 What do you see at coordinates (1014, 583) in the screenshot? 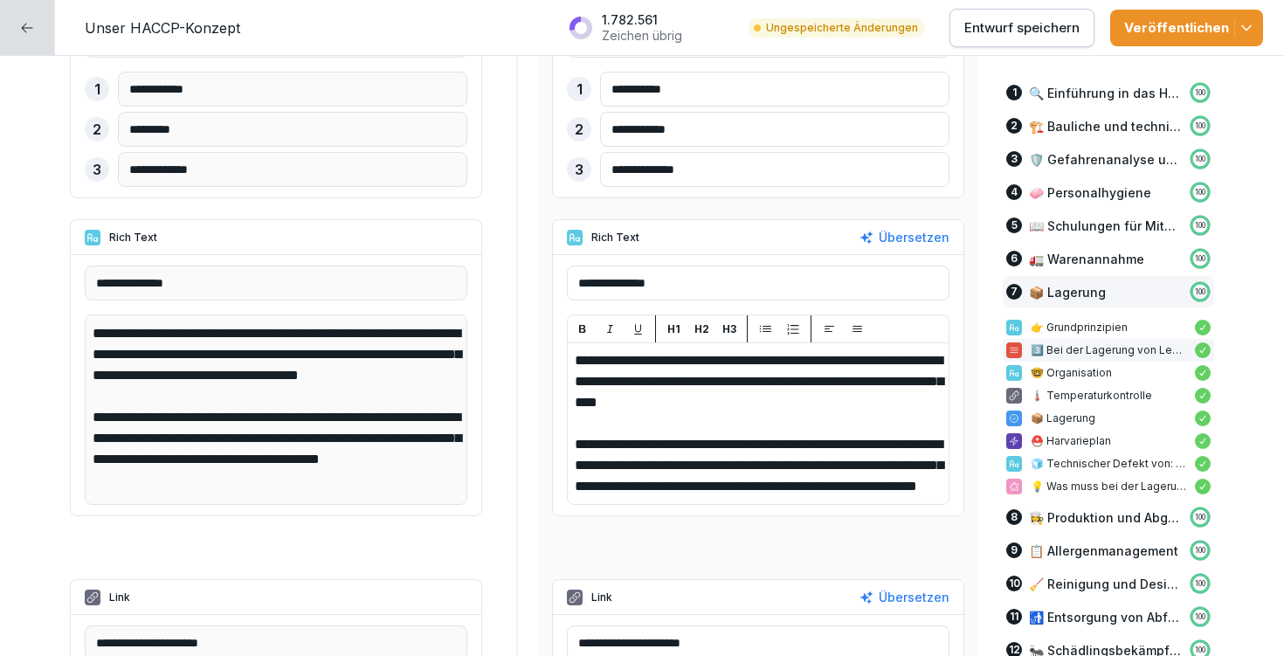
I see `div: 10` at bounding box center [1014, 583].